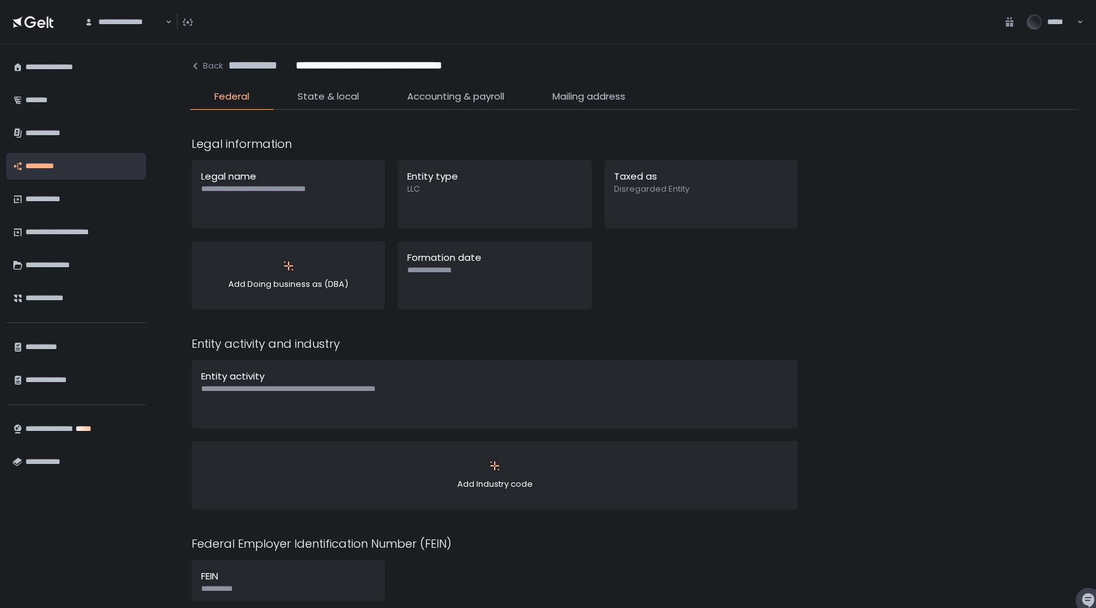  I want to click on span: LLC, so click(494, 189).